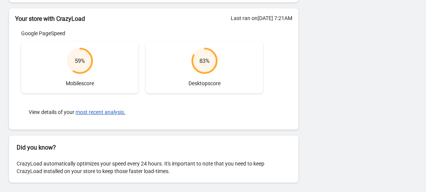  Describe the element at coordinates (154, 147) in the screenshot. I see `h2: Did you know?` at that location.